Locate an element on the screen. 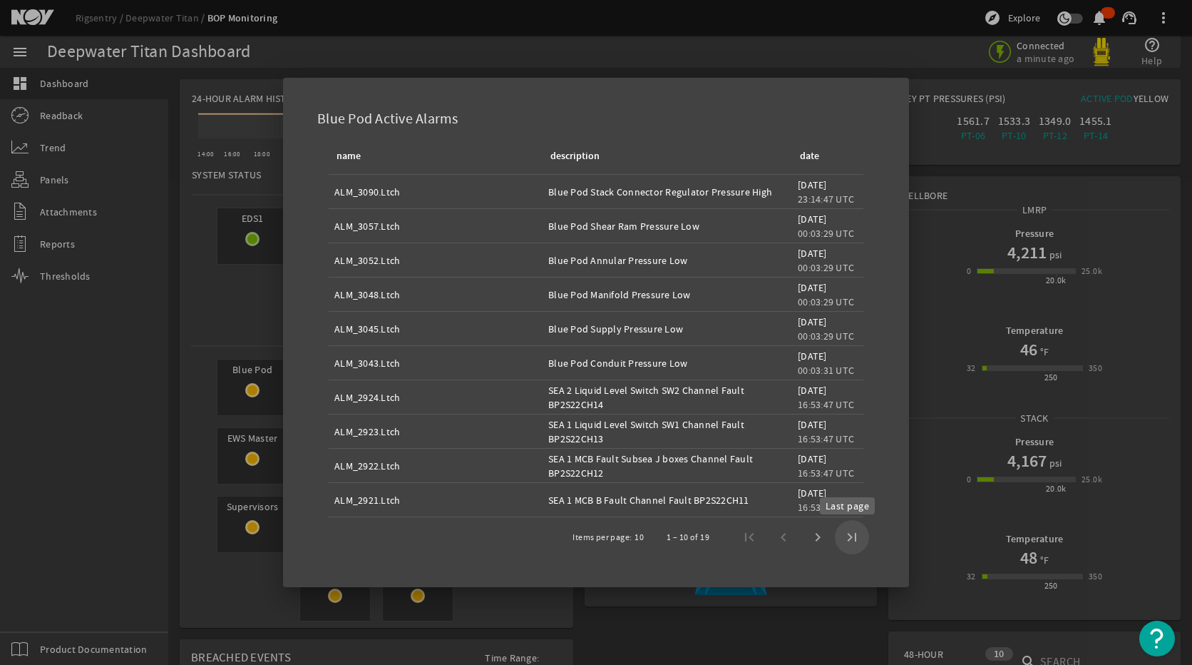 The image size is (1192, 665). div: ALM_2923.Ltch is located at coordinates (436, 431).